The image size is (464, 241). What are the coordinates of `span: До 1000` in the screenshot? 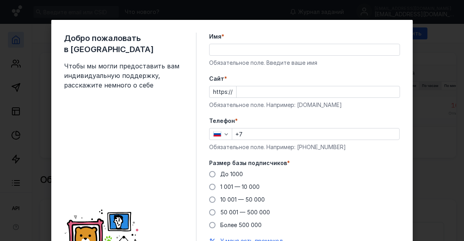 It's located at (231, 174).